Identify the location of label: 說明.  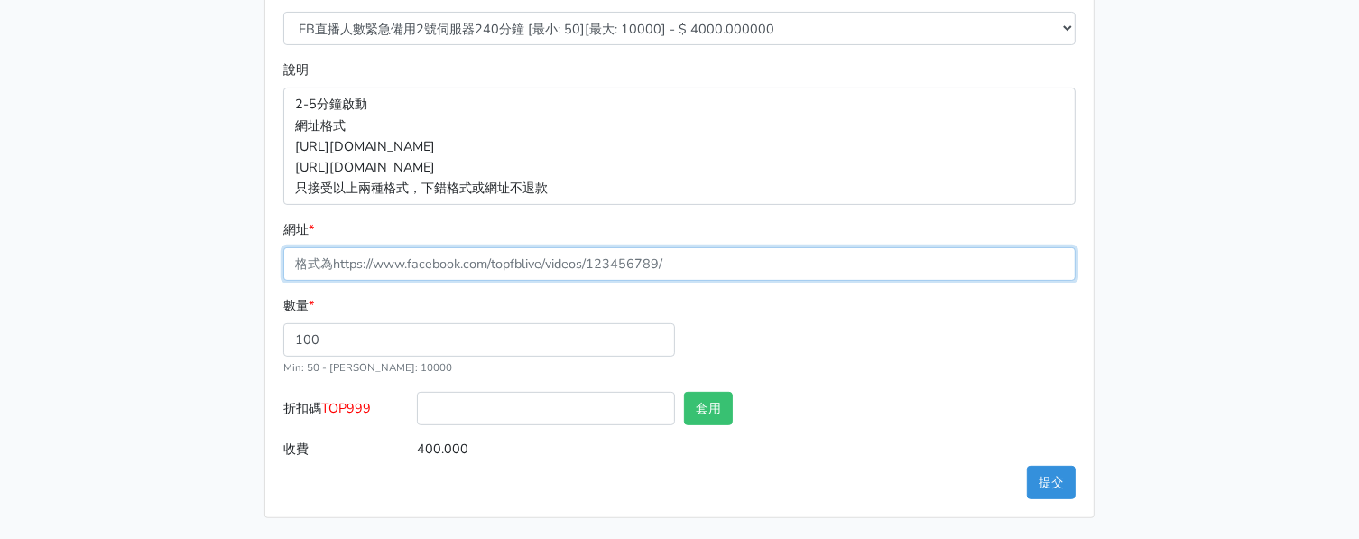
(296, 69).